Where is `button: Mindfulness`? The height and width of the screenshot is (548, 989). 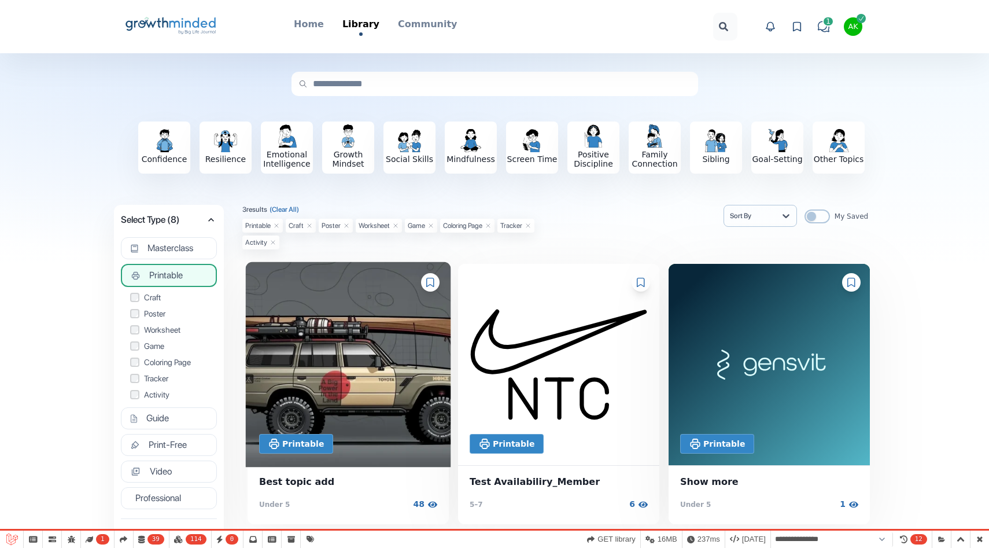
button: Mindfulness is located at coordinates (471, 147).